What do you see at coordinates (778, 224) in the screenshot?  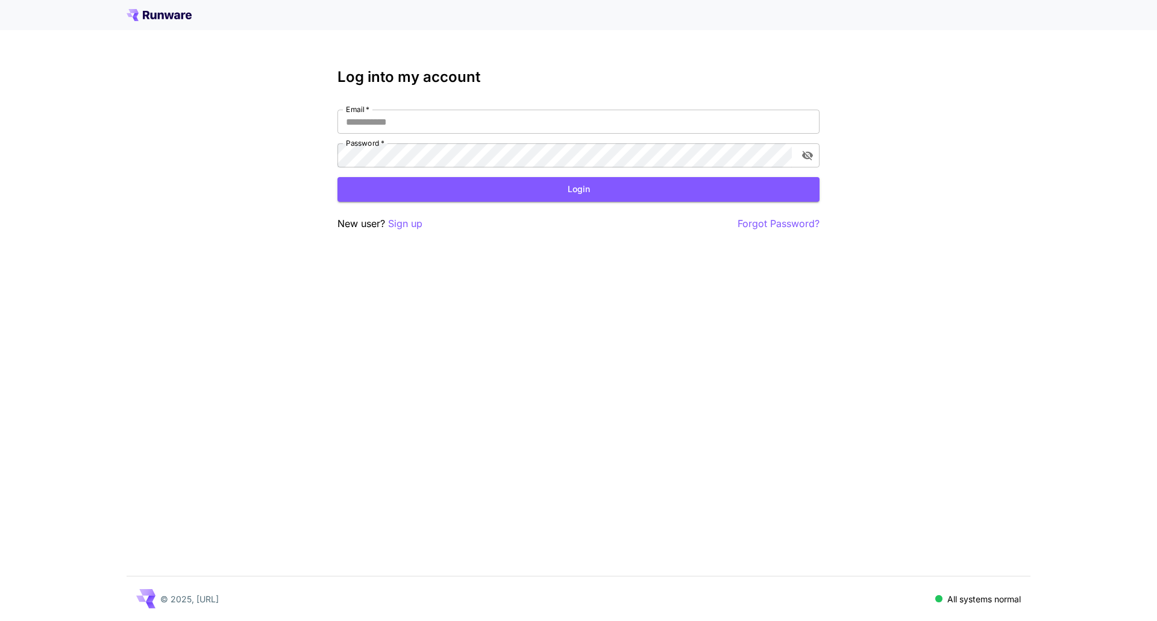 I see `p: Forgot Password?` at bounding box center [778, 224].